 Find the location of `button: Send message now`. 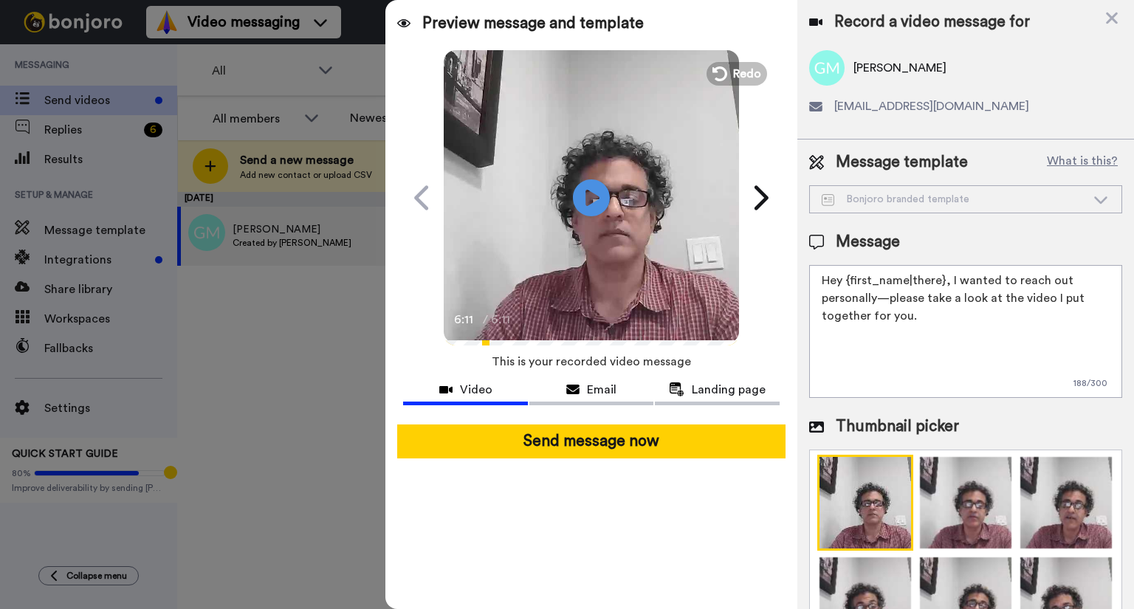

button: Send message now is located at coordinates (592, 442).